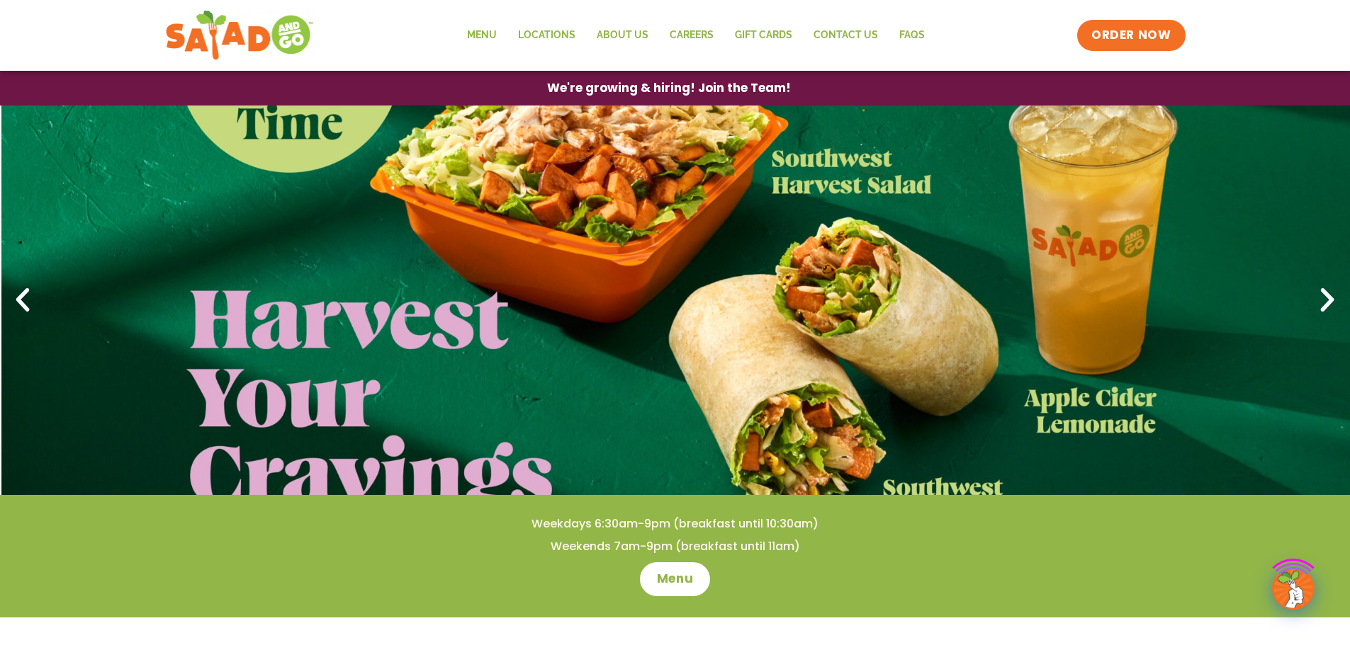 The height and width of the screenshot is (645, 1350). Describe the element at coordinates (239, 35) in the screenshot. I see `img: new-SAG-logo-768×292` at that location.